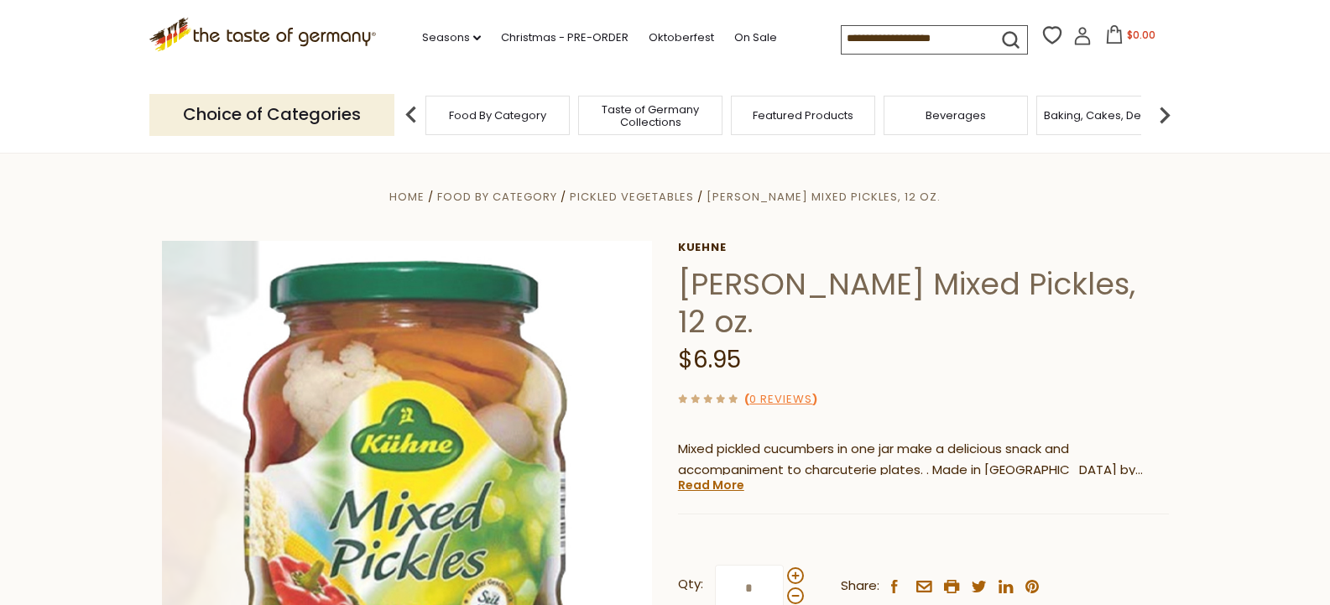  Describe the element at coordinates (632, 196) in the screenshot. I see `a: Pickled Vegetables` at that location.